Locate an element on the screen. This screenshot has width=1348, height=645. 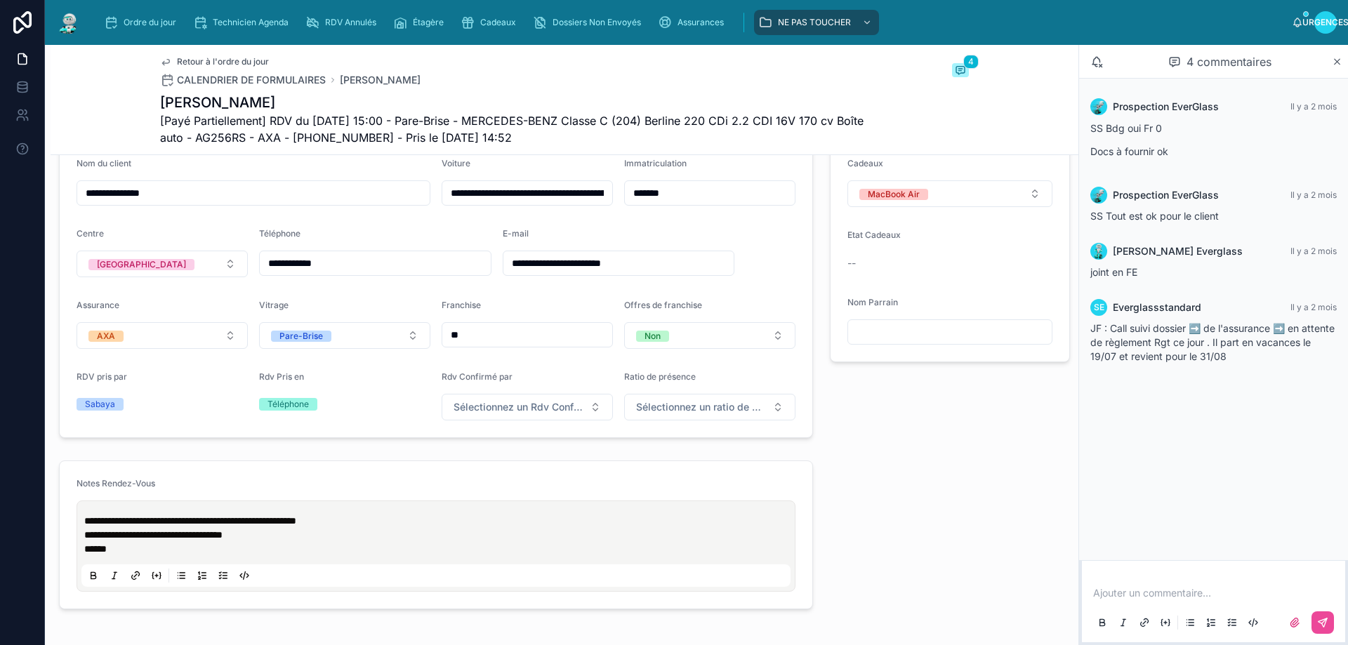
img: Logo de l'application is located at coordinates (69, 22).